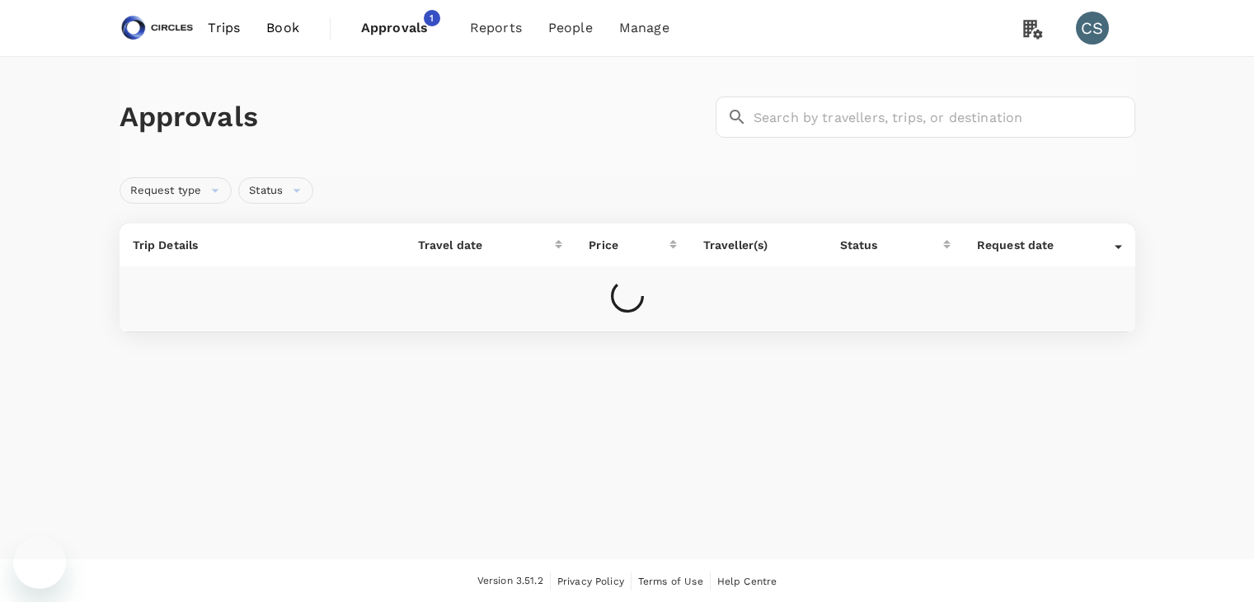  What do you see at coordinates (414, 117) in the screenshot?
I see `h1: Approvals` at bounding box center [414, 117].